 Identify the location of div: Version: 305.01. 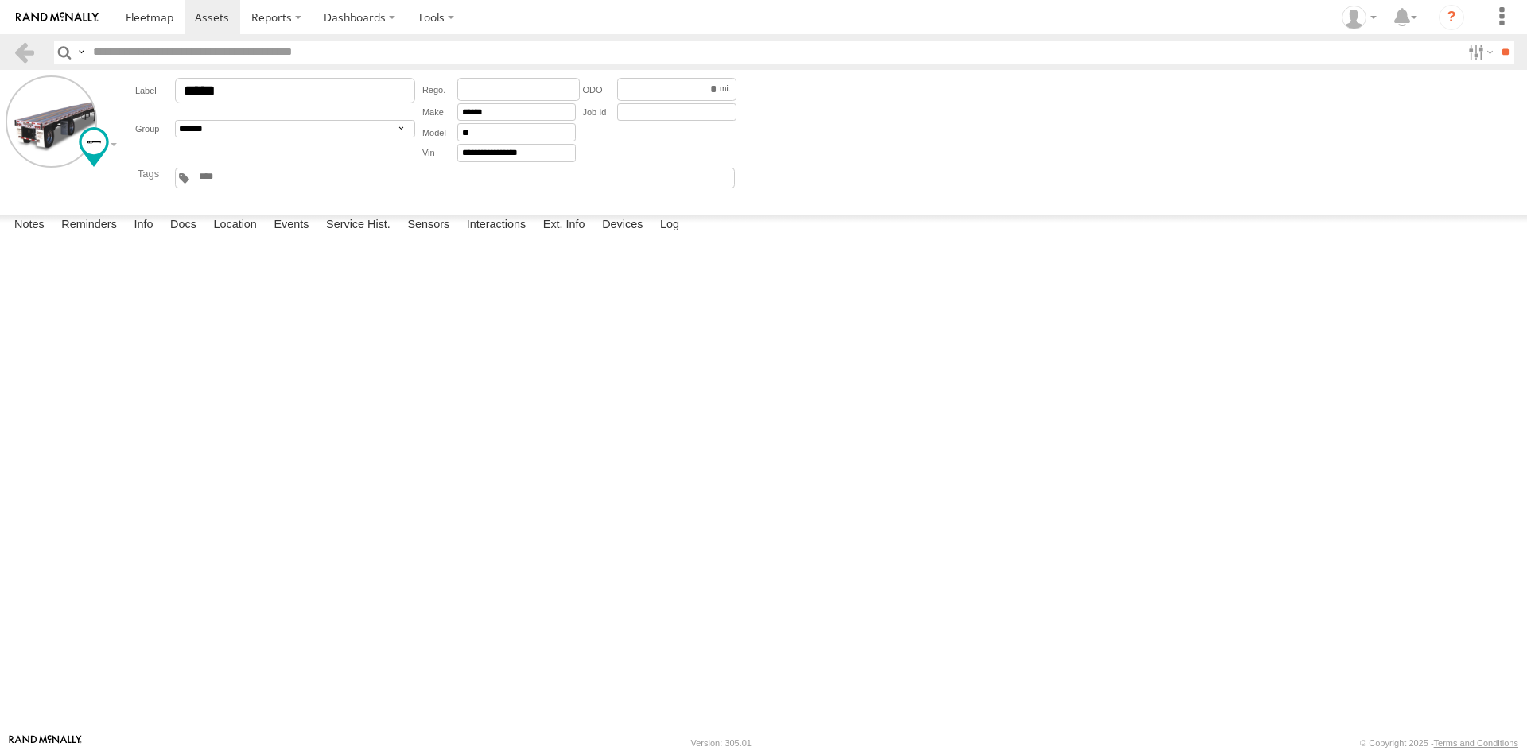
(721, 743).